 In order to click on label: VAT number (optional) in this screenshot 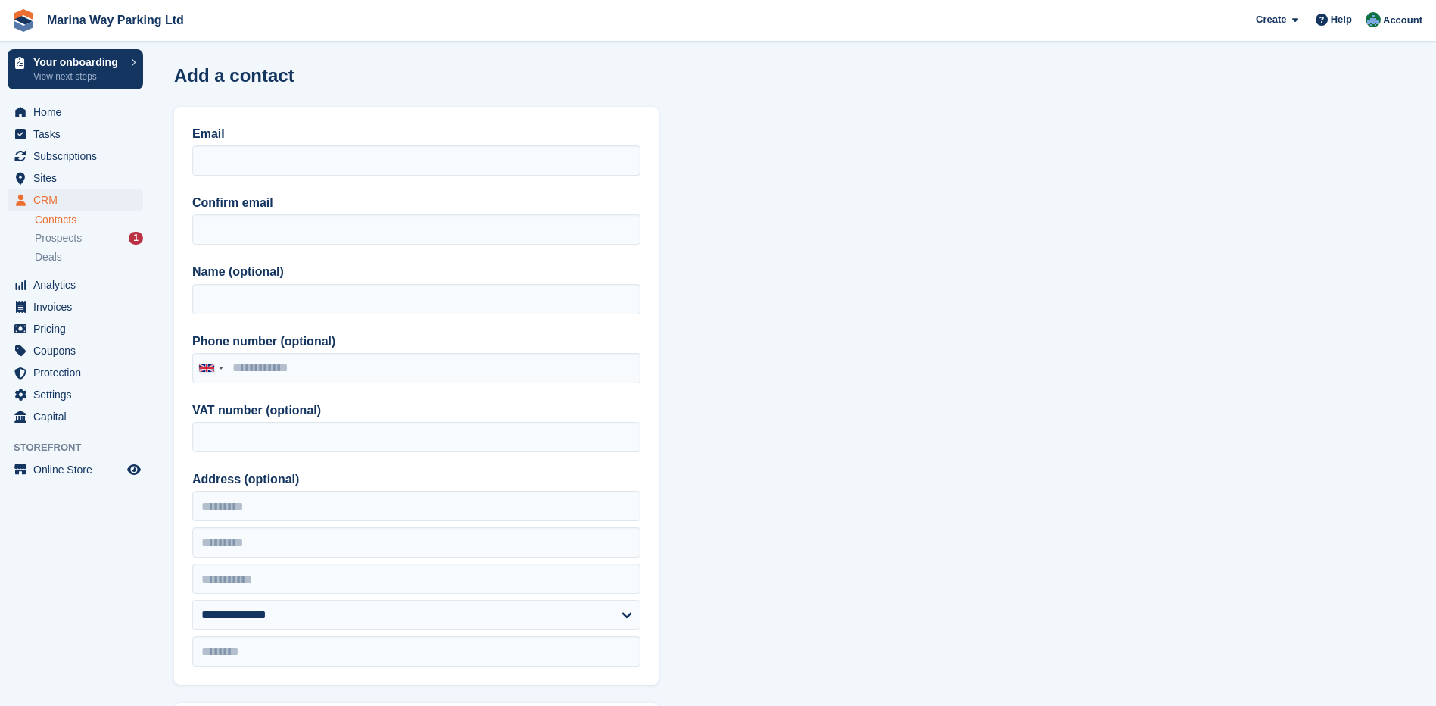, I will do `click(416, 410)`.